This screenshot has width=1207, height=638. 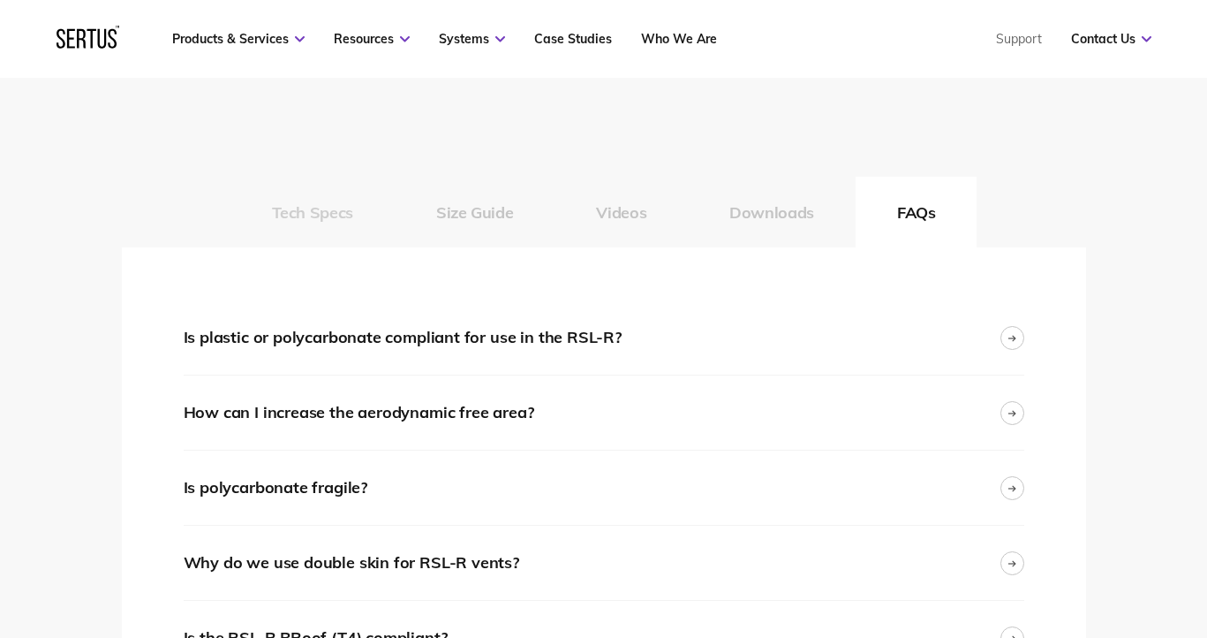 I want to click on div: Why do we use double skin for RSL-R vents?, so click(x=351, y=563).